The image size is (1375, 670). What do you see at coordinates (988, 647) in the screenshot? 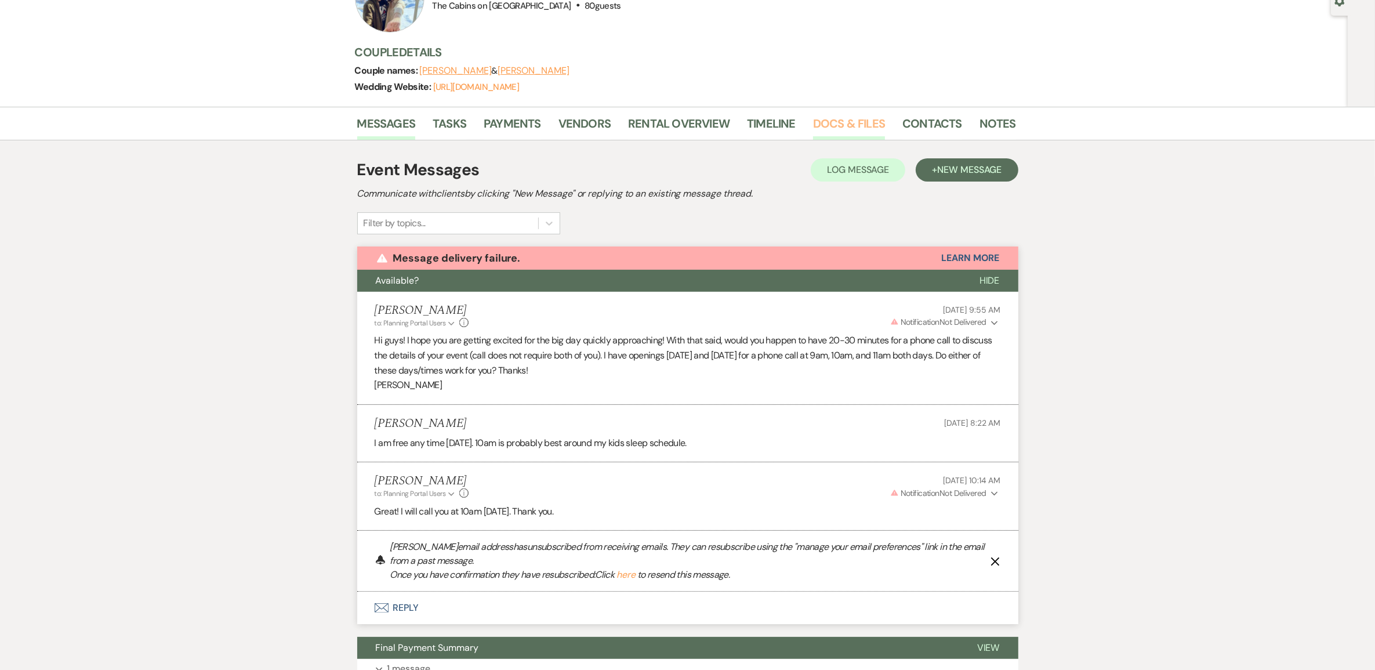
I see `span: View` at bounding box center [988, 647].